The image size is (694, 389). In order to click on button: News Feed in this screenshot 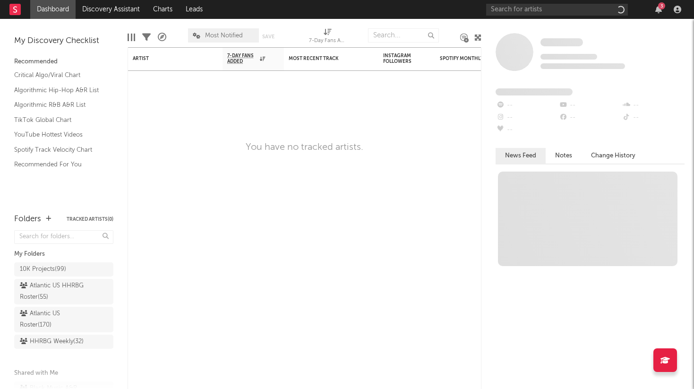, I will do `click(521, 156)`.